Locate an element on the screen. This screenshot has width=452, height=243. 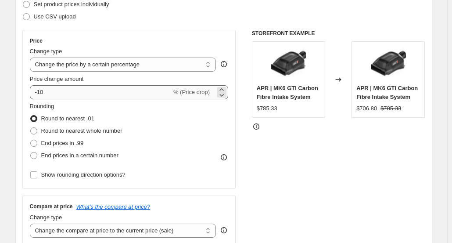
span: Rounding is located at coordinates (42, 106).